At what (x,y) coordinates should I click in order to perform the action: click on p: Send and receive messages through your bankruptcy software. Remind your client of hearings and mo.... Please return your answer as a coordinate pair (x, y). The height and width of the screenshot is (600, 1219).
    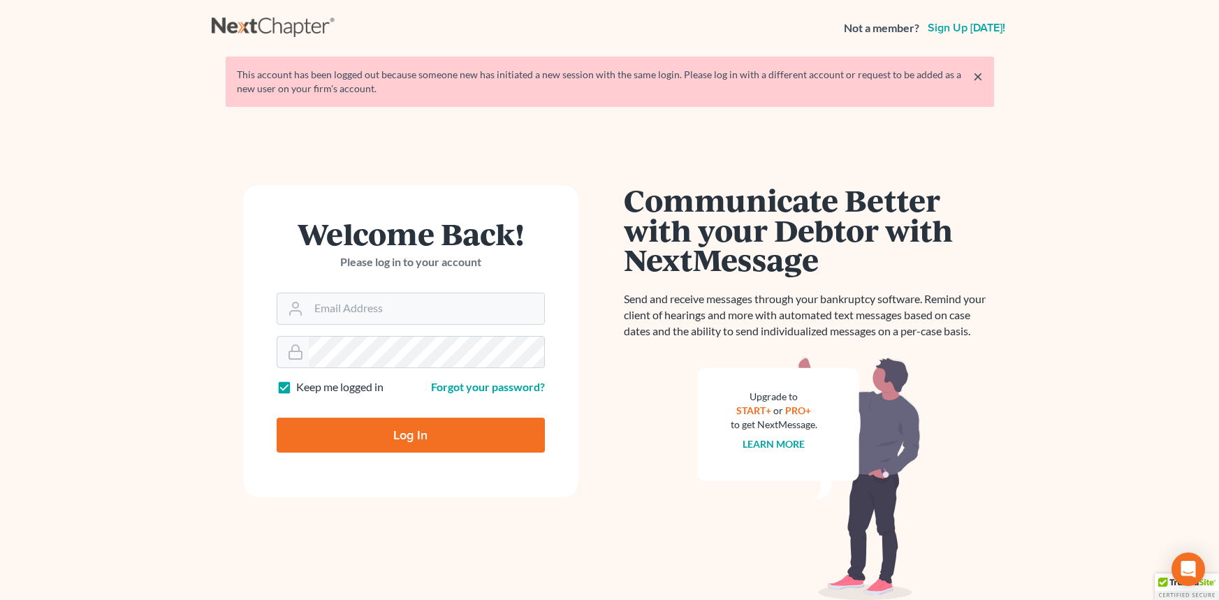
    Looking at the image, I should click on (809, 315).